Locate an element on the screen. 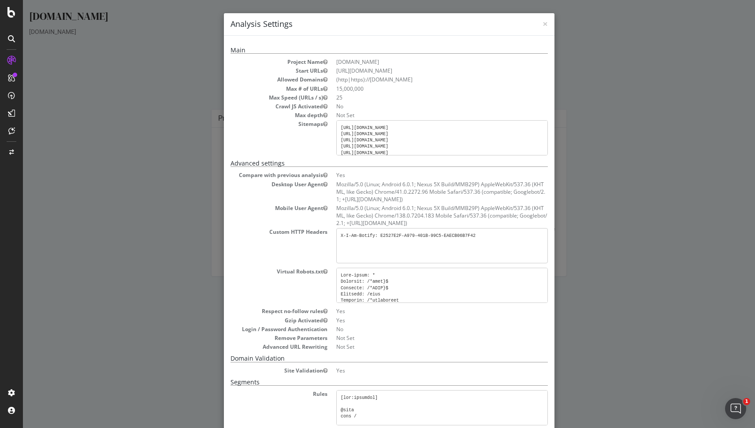 Image resolution: width=755 pixels, height=428 pixels. dt: Crawl JS Activated is located at coordinates (256, 106).